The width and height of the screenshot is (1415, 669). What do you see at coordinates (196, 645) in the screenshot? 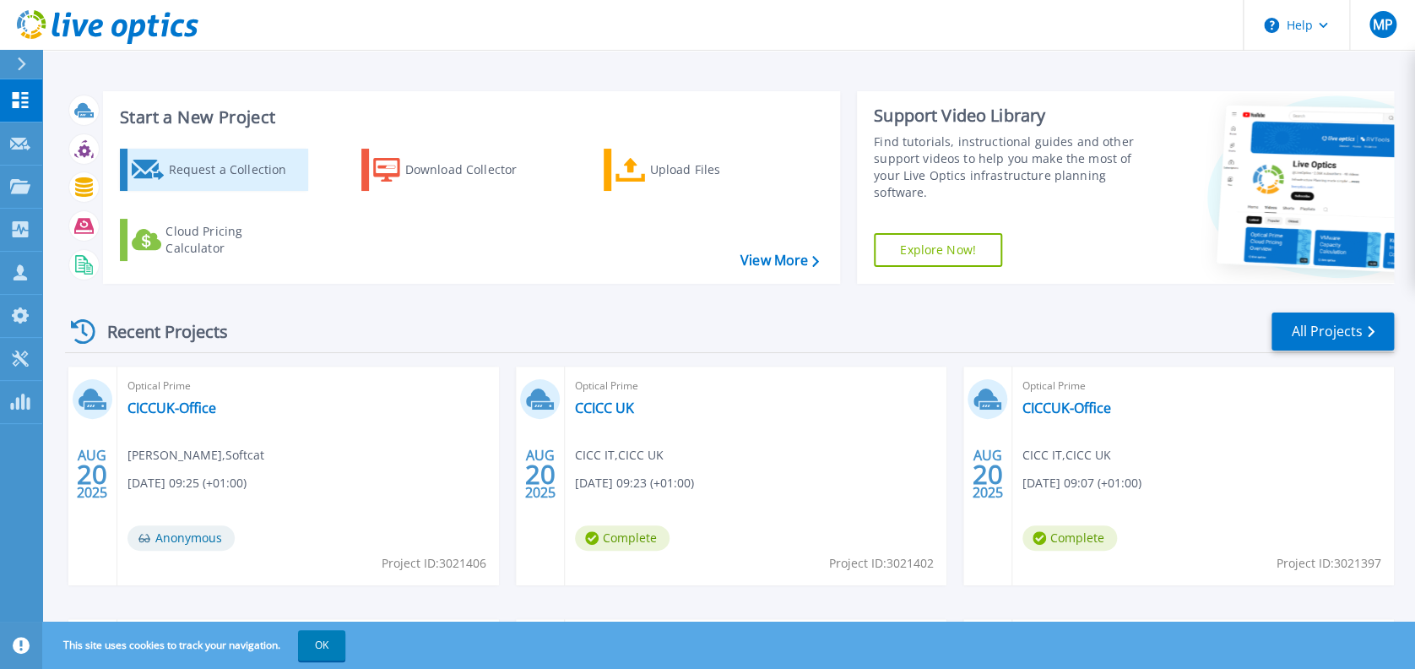
I see `span: This site uses cookies to track your navigation.` at bounding box center [196, 645].